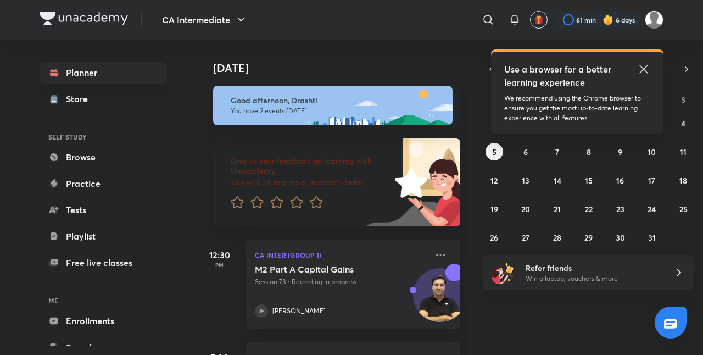 This screenshot has height=355, width=703. What do you see at coordinates (526, 152) in the screenshot?
I see `abbr: October 6, 2025` at bounding box center [526, 152].